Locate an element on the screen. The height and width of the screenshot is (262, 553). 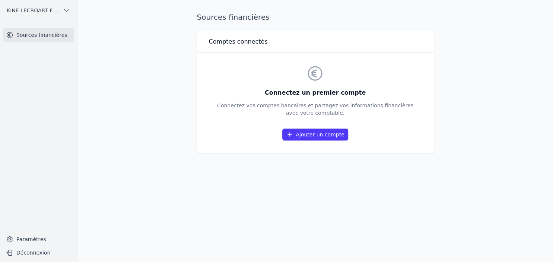
button: Déconnexion is located at coordinates (38, 252).